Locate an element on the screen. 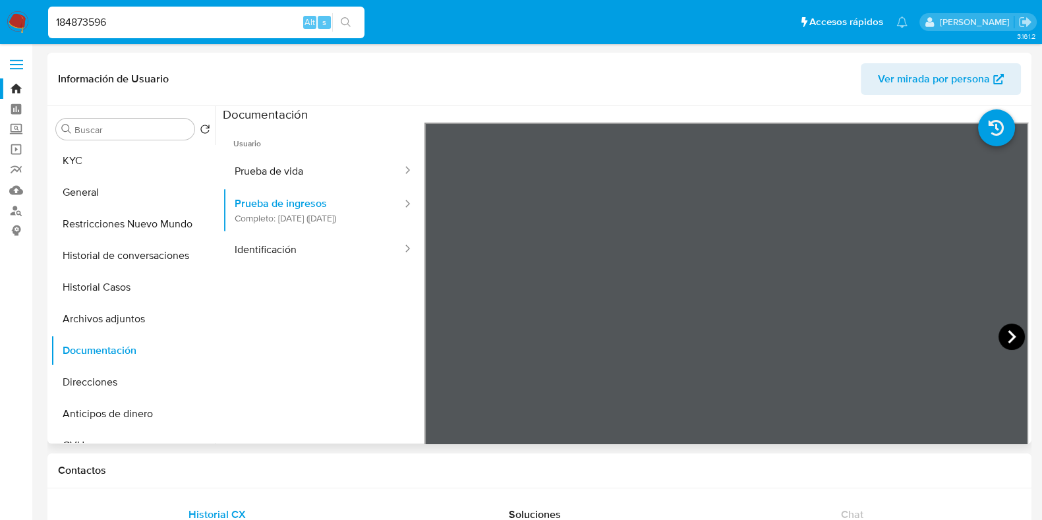 The width and height of the screenshot is (1042, 520). button: Volver al orden por defecto is located at coordinates (205, 131).